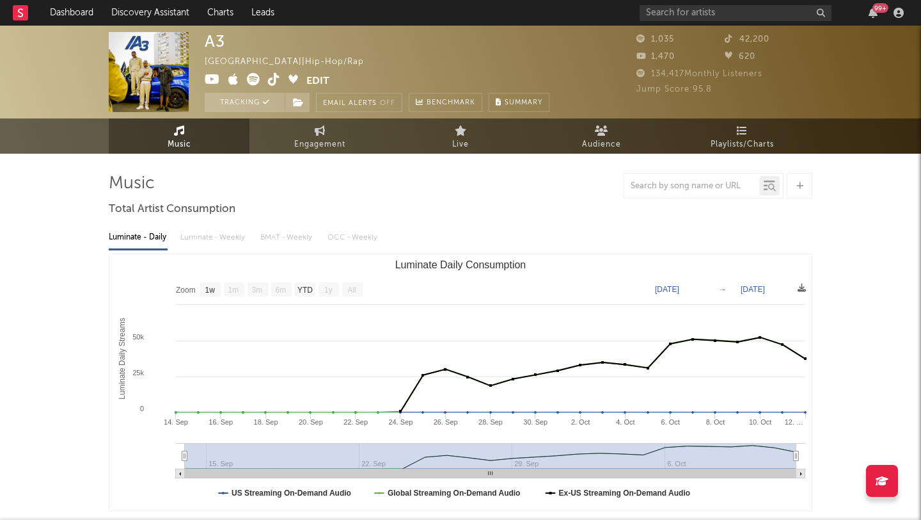  What do you see at coordinates (670, 422) in the screenshot?
I see `text: 6. Oct` at bounding box center [670, 422].